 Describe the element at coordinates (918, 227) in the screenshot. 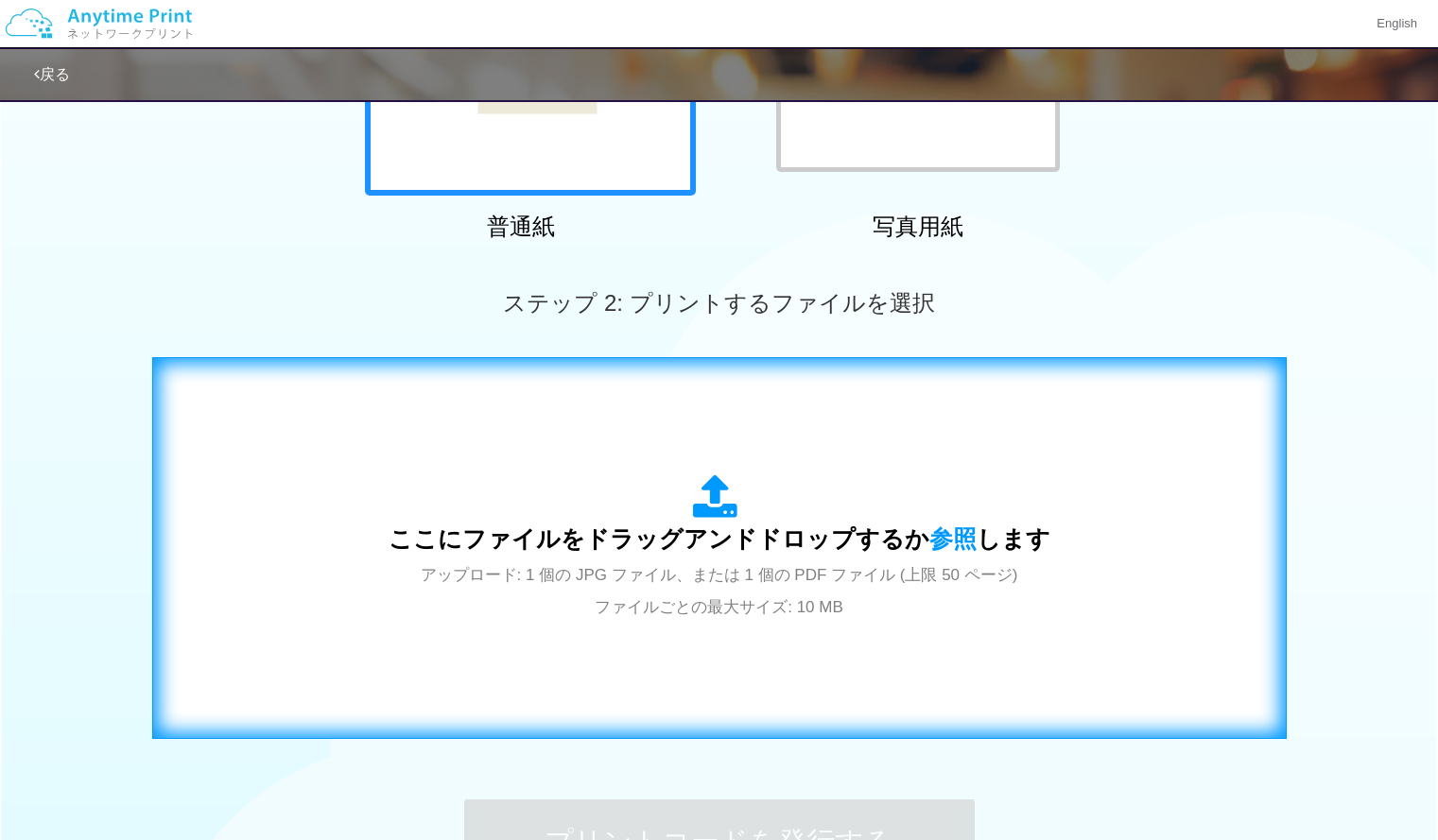

I see `h2: 写真用紙` at that location.